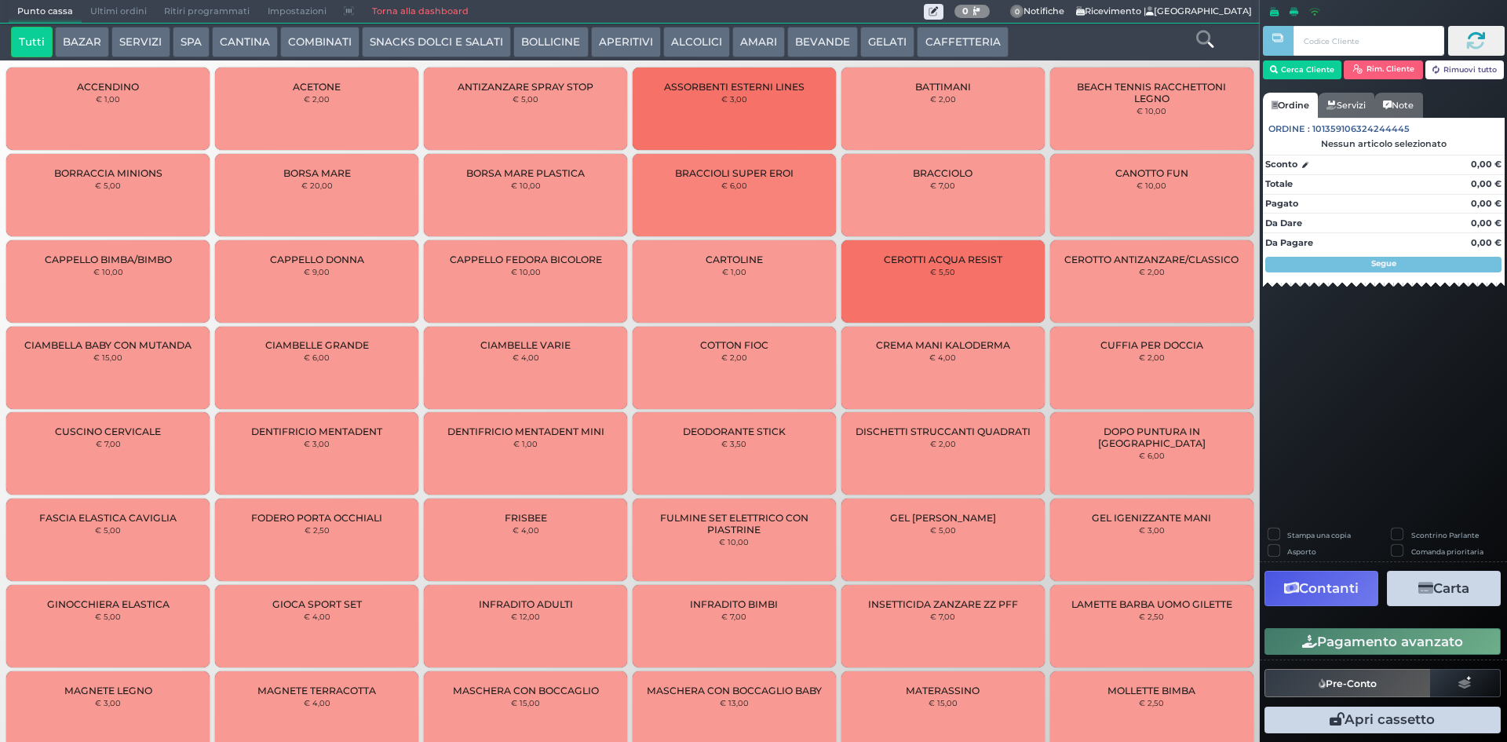 The width and height of the screenshot is (1507, 742). Describe the element at coordinates (1383, 70) in the screenshot. I see `button: Rim. Cliente` at that location.